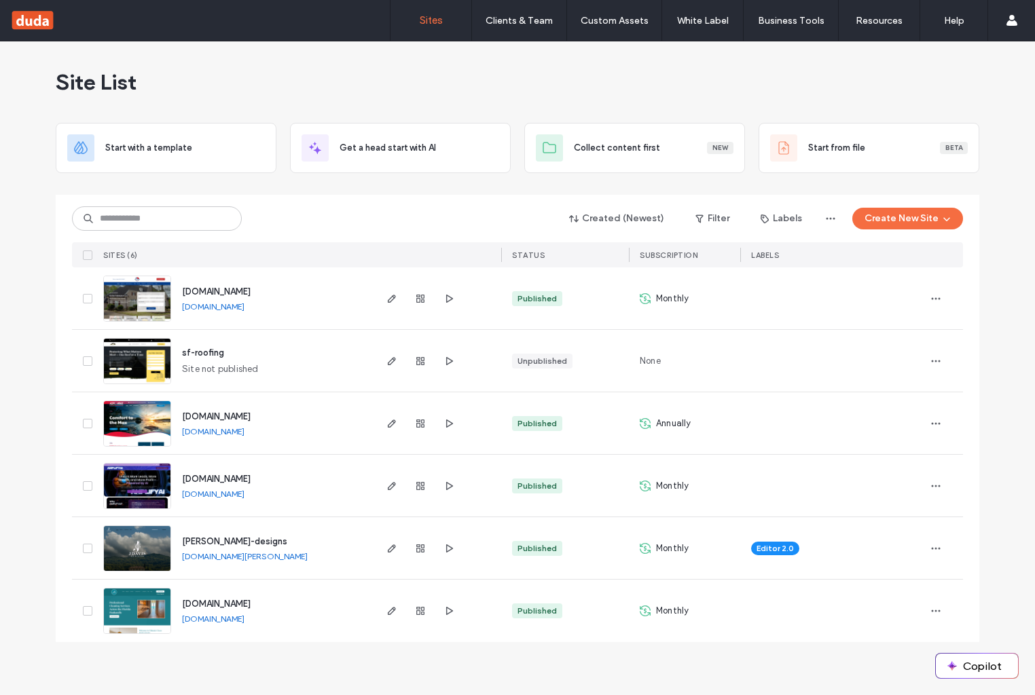 This screenshot has height=695, width=1035. I want to click on div: Get a head start with AI, so click(400, 148).